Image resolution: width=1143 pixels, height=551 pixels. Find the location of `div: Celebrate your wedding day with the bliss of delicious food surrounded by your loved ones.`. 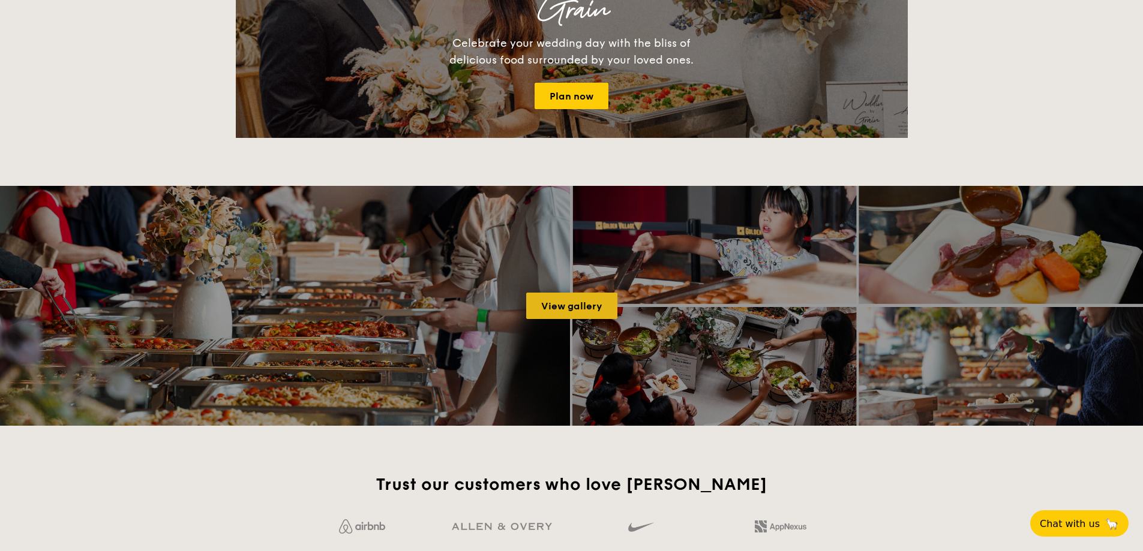

div: Celebrate your wedding day with the bliss of delicious food surrounded by your loved ones. is located at coordinates (572, 52).